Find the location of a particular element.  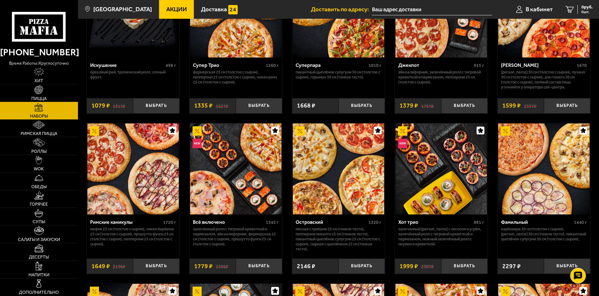

span: Дополнительно is located at coordinates (39, 293).